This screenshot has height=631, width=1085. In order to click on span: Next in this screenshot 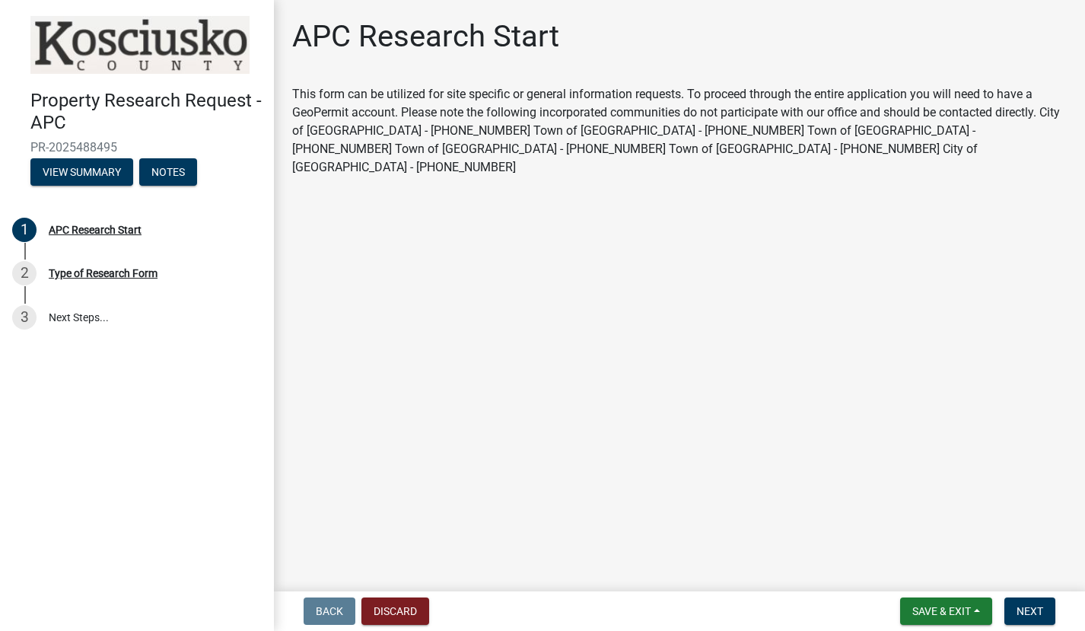, I will do `click(1029, 611)`.